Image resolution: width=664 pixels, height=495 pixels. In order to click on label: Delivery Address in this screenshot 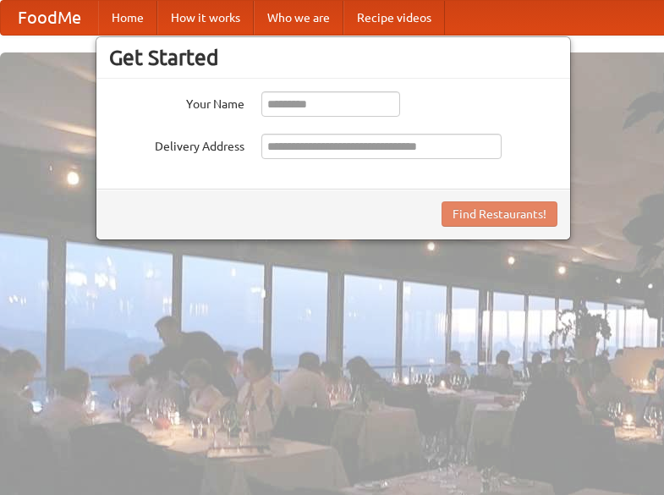, I will do `click(177, 144)`.